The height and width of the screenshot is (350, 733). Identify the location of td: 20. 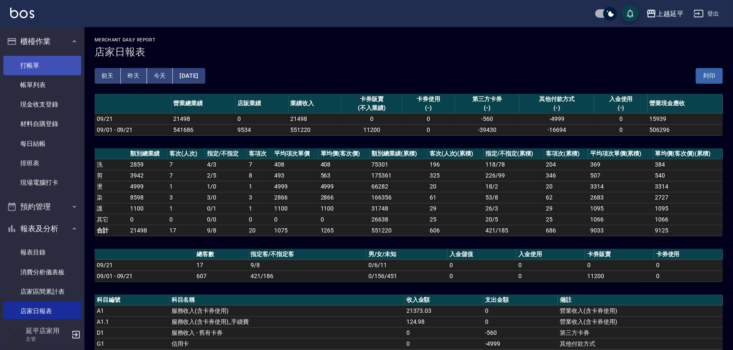
(455, 186).